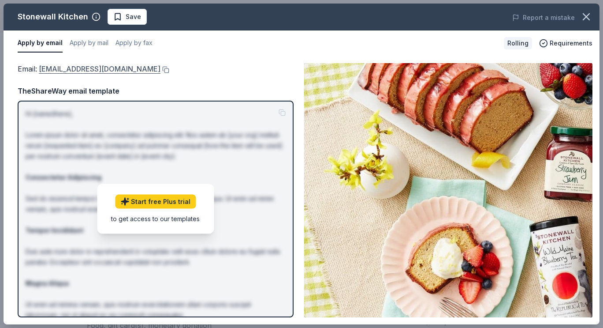 Image resolution: width=603 pixels, height=328 pixels. Describe the element at coordinates (127, 17) in the screenshot. I see `button: Save` at that location.